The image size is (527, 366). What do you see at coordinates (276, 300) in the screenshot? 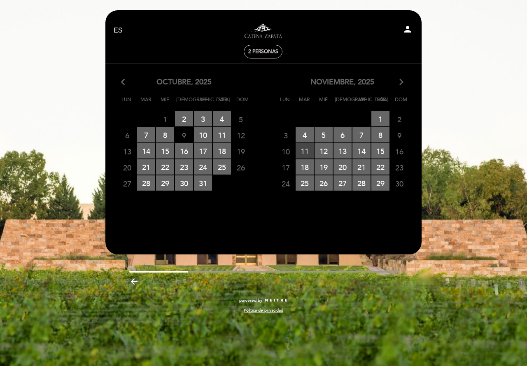
I see `img: MEITRE` at bounding box center [276, 300].